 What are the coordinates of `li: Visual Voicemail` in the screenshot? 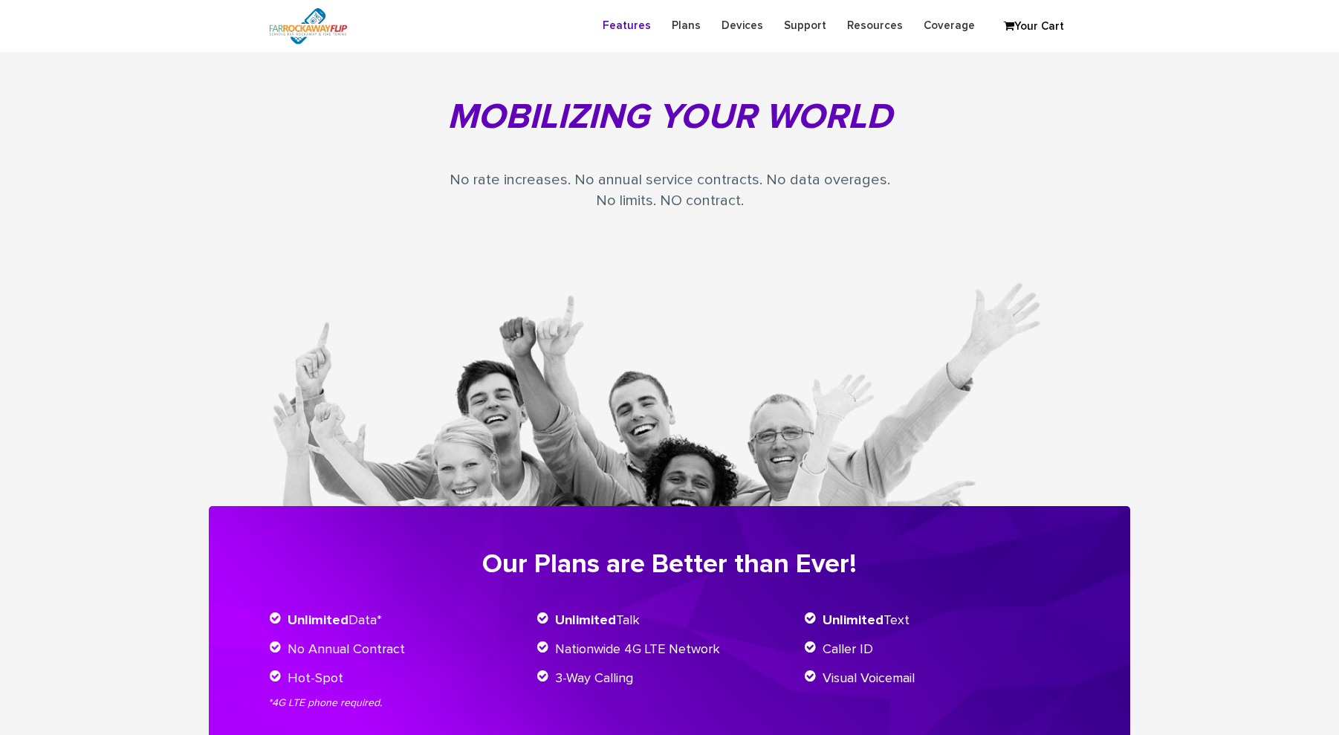 It's located at (937, 678).